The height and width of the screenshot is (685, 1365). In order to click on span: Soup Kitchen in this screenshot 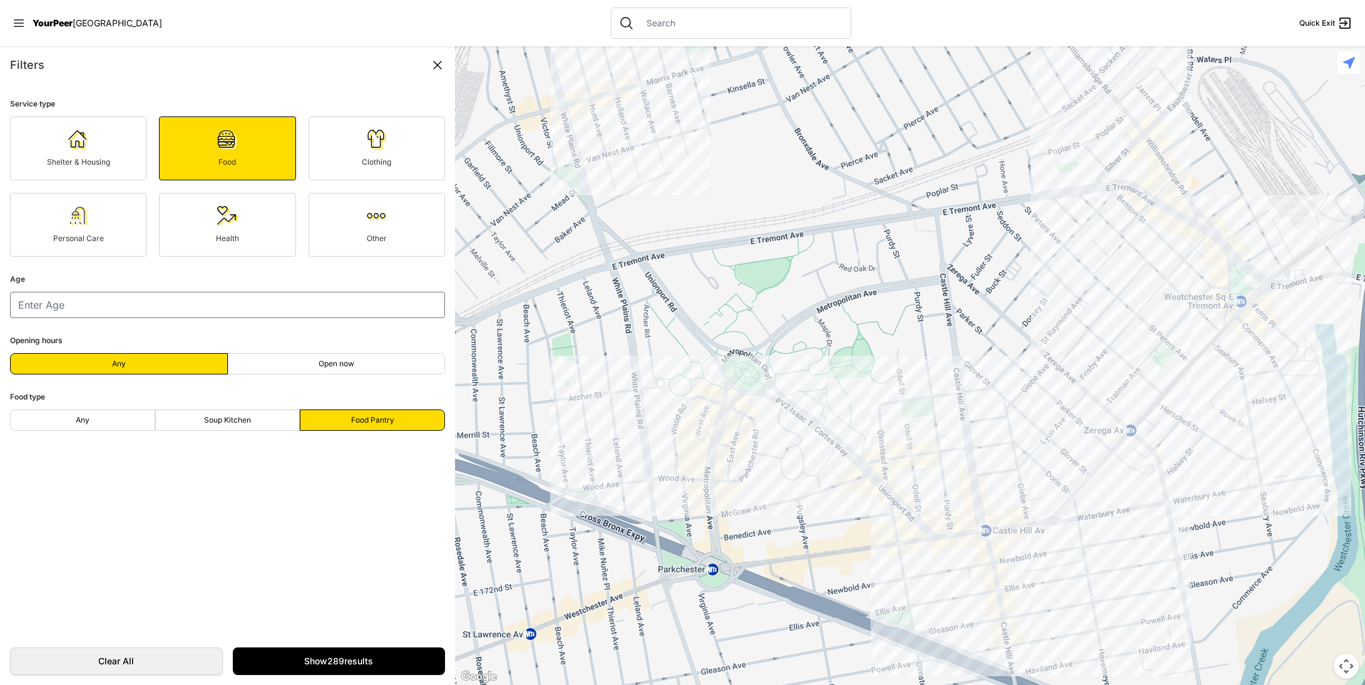, I will do `click(227, 420)`.